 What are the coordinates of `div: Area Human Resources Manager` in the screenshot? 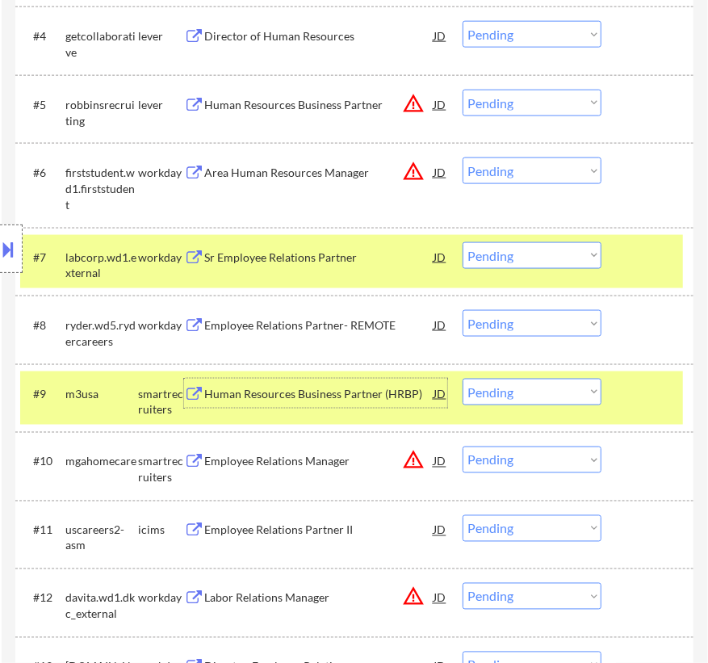 It's located at (319, 173).